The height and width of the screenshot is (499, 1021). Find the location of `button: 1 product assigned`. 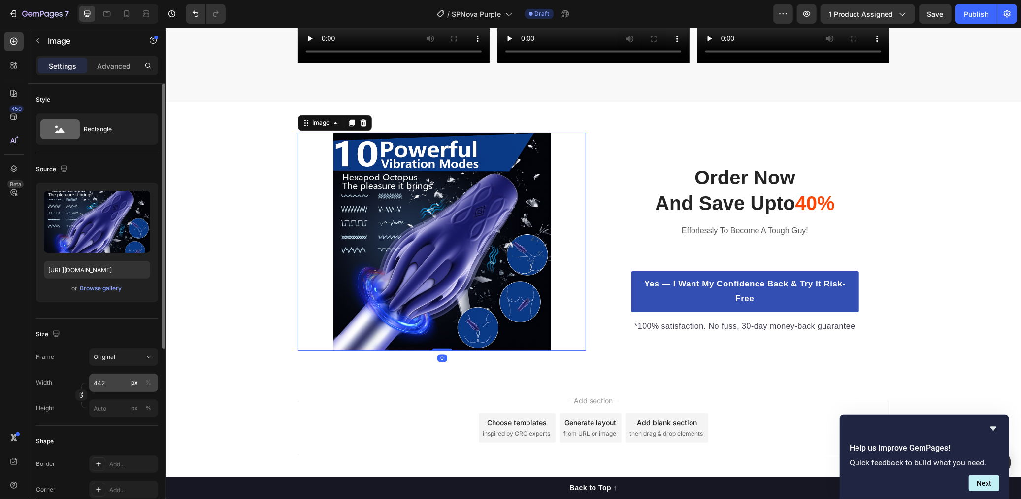

button: 1 product assigned is located at coordinates (868, 14).